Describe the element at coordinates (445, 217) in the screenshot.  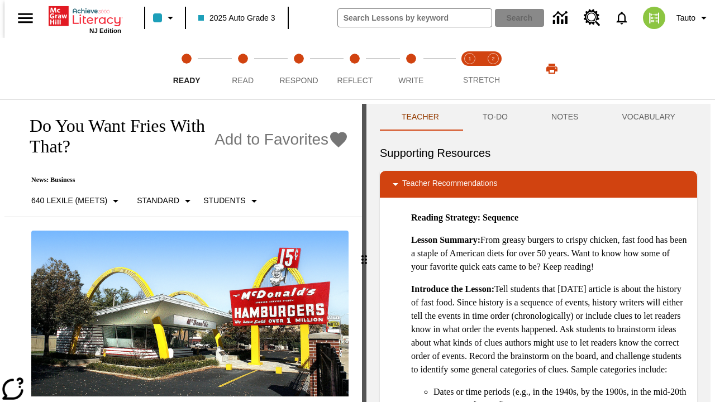
I see `strong: Reading Strategy:` at that location.